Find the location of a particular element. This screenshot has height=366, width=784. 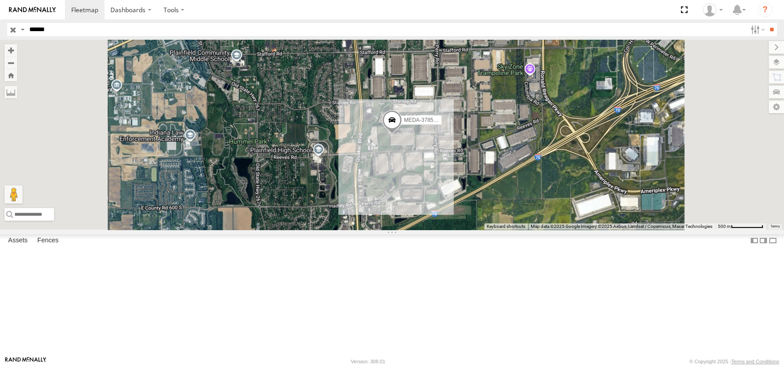

label: Search Query is located at coordinates (23, 29).